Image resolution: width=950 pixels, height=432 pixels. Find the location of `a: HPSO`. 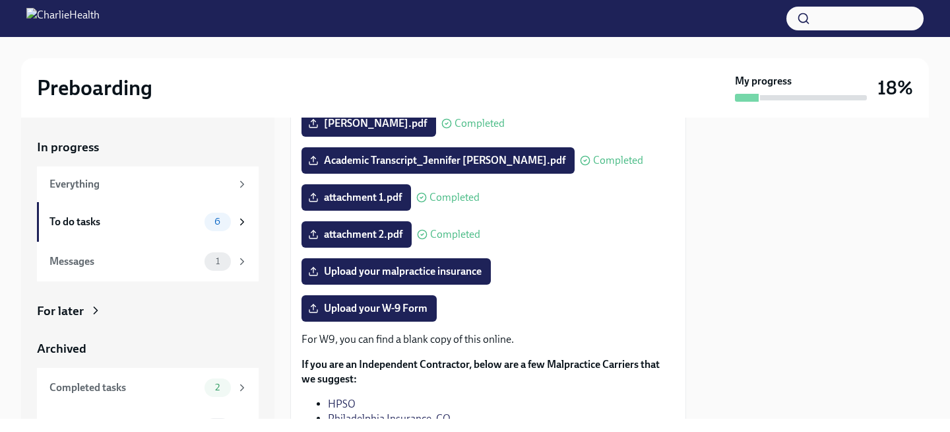

a: HPSO is located at coordinates (342, 403).